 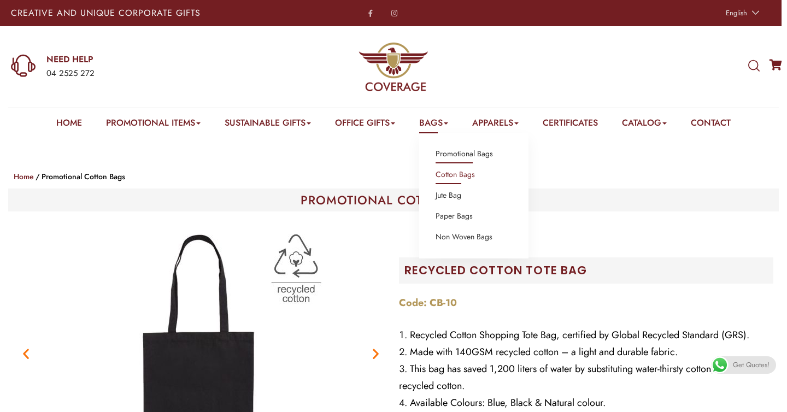 I want to click on a: Promotional Items, so click(x=153, y=125).